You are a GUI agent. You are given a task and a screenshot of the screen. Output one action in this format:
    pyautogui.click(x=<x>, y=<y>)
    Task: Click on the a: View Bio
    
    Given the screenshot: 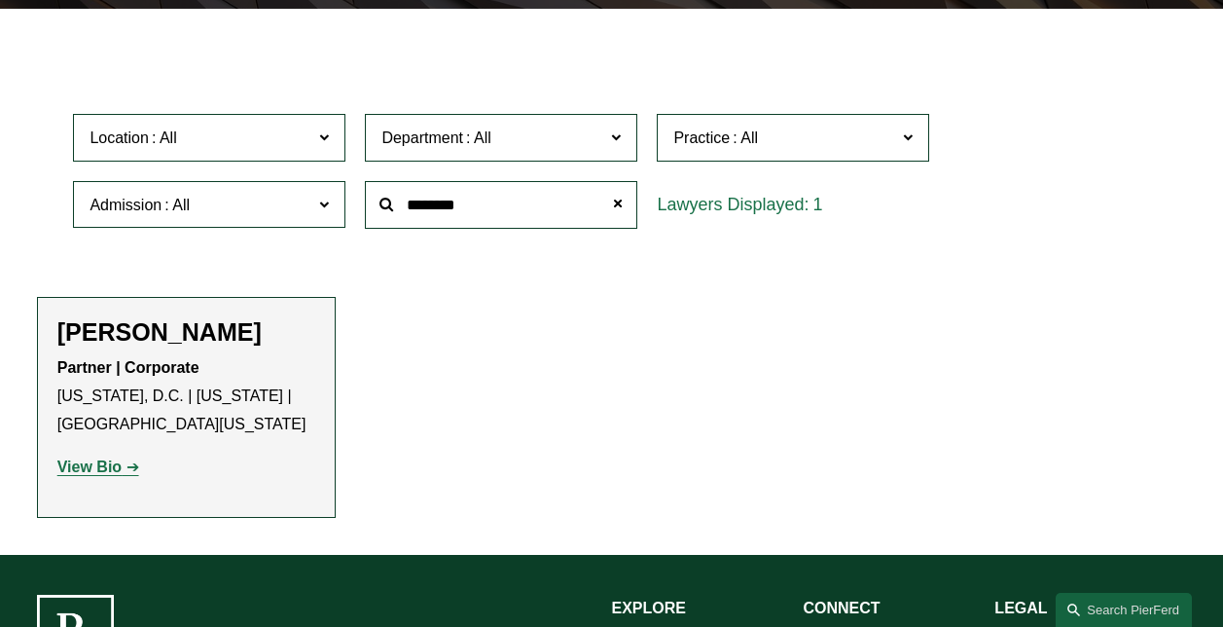 What is the action you would take?
    pyautogui.click(x=98, y=466)
    